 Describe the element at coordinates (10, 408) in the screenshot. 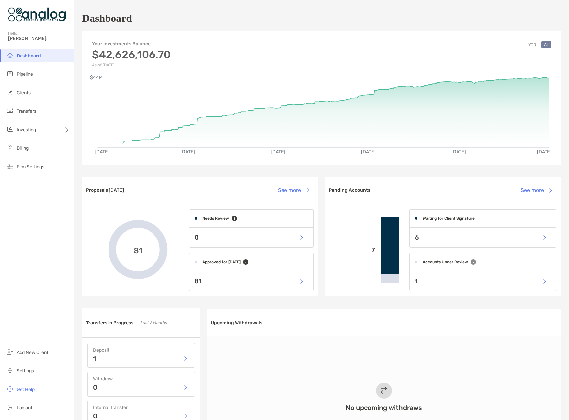

I see `img: logout icon` at that location.